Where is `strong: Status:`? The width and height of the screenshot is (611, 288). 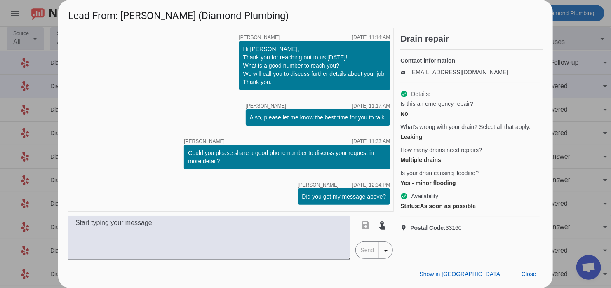 strong: Status: is located at coordinates (410, 206).